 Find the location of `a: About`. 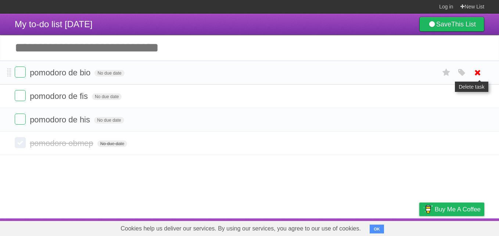

a: About is located at coordinates (329, 227).